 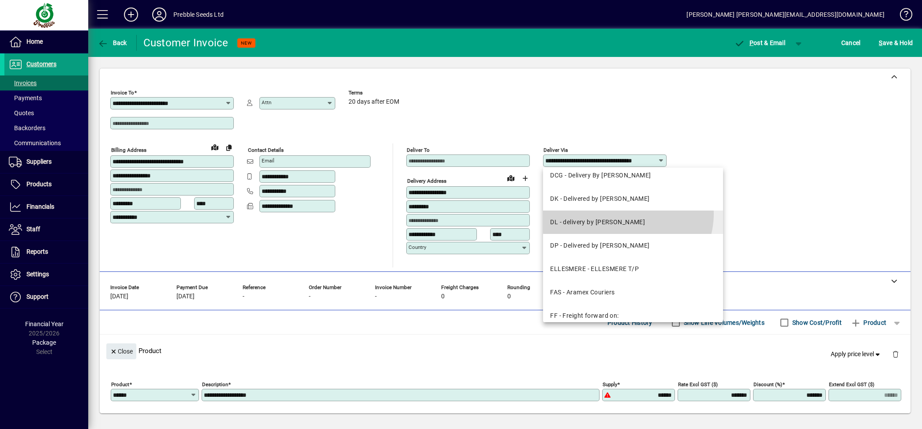 What do you see at coordinates (46, 252) in the screenshot?
I see `a: Reports` at bounding box center [46, 252].